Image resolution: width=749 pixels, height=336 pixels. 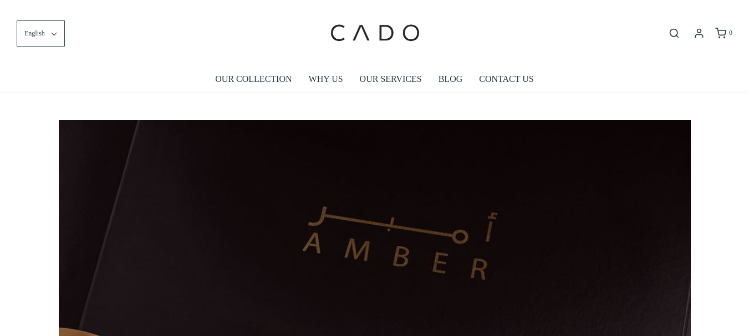 What do you see at coordinates (674, 33) in the screenshot?
I see `button: Open search bar` at bounding box center [674, 33].